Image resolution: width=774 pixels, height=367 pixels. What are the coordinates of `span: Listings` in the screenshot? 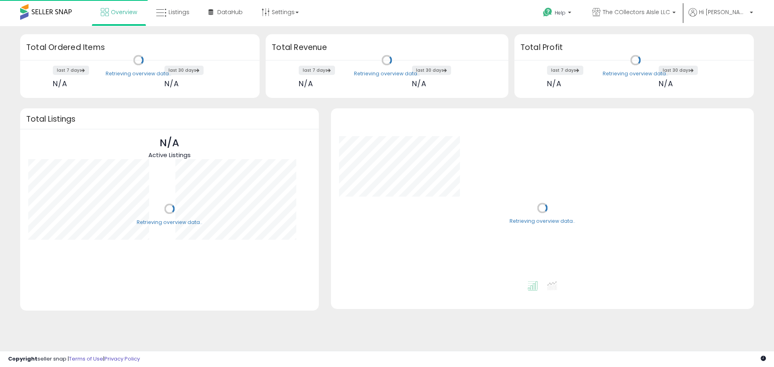 It's located at (179, 12).